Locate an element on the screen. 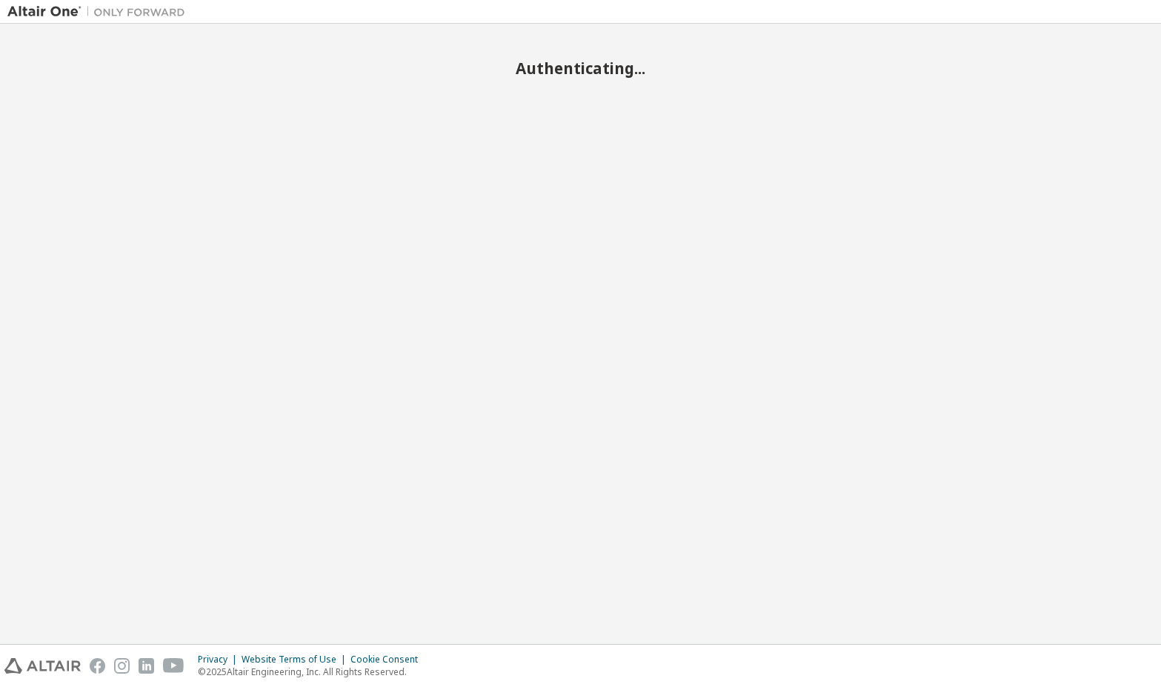 The width and height of the screenshot is (1161, 687). img: Altair One is located at coordinates (100, 12).